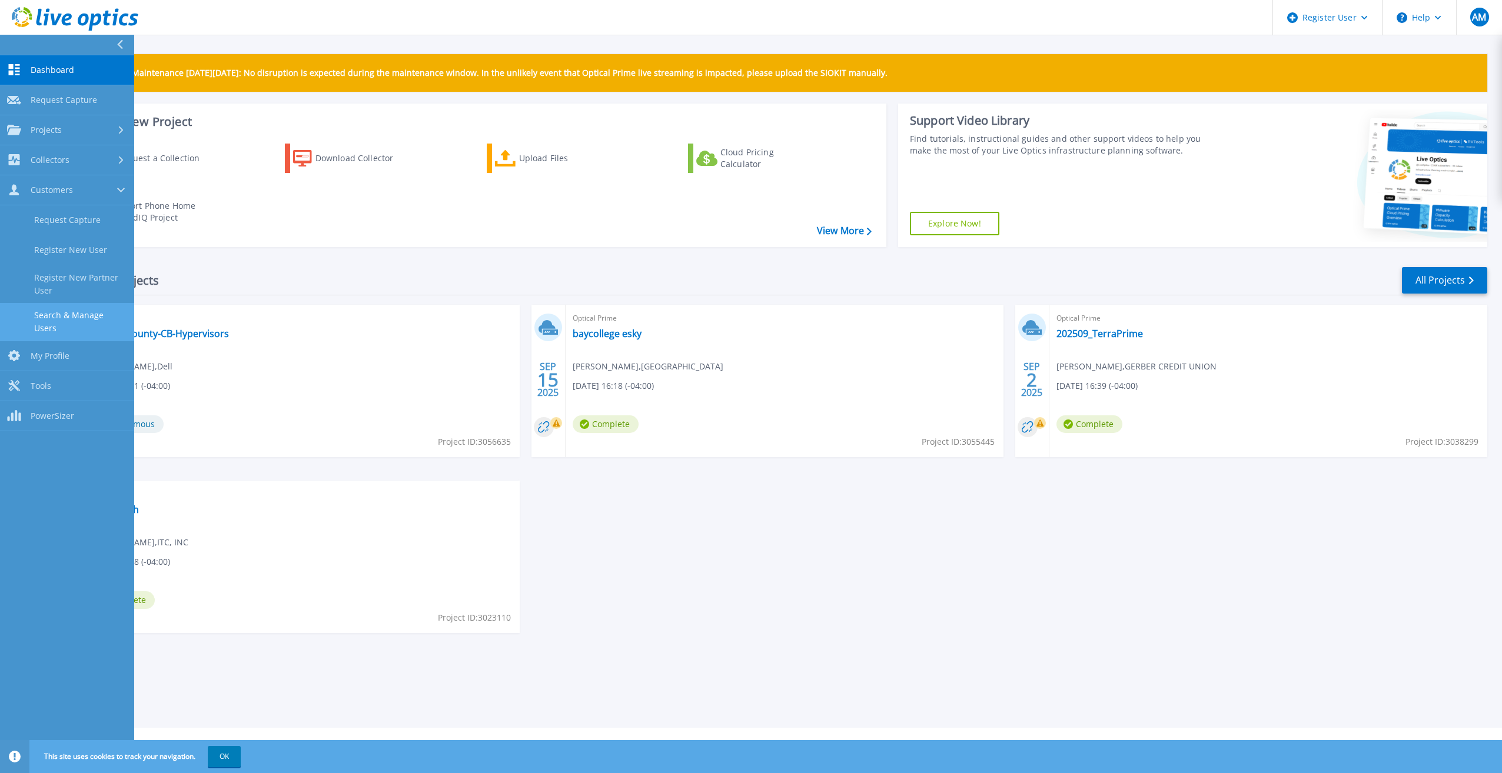  I want to click on span: PowerSizer, so click(52, 416).